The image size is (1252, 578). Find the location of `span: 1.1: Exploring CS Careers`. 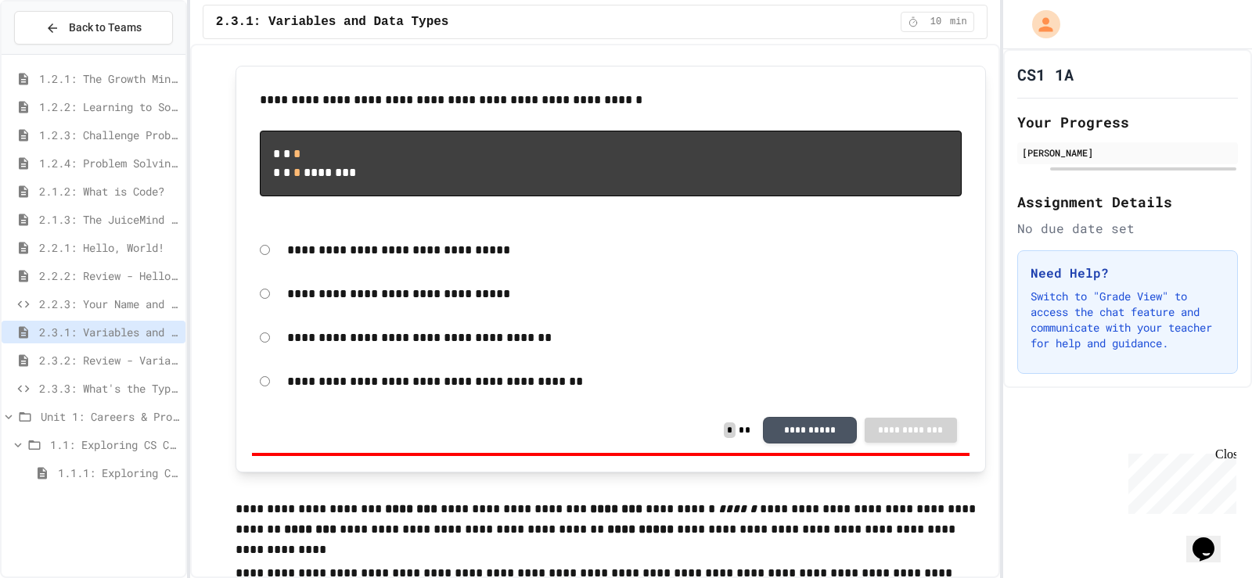

span: 1.1: Exploring CS Careers is located at coordinates (114, 445).